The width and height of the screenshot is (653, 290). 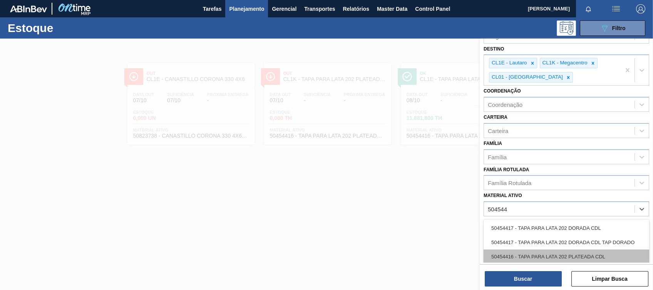 I want to click on span: Relatórios, so click(x=356, y=9).